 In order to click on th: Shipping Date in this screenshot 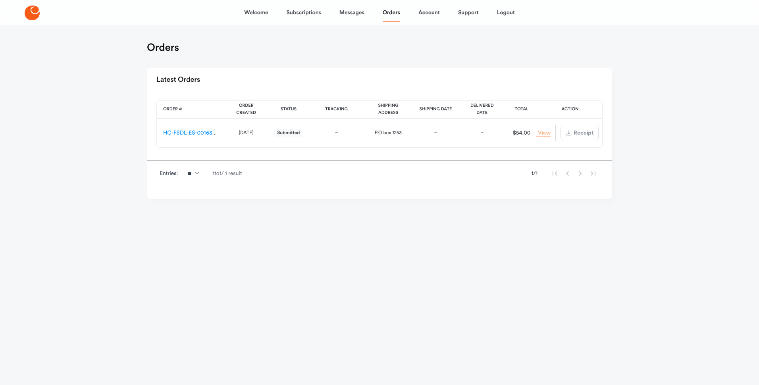, I will do `click(436, 110)`.